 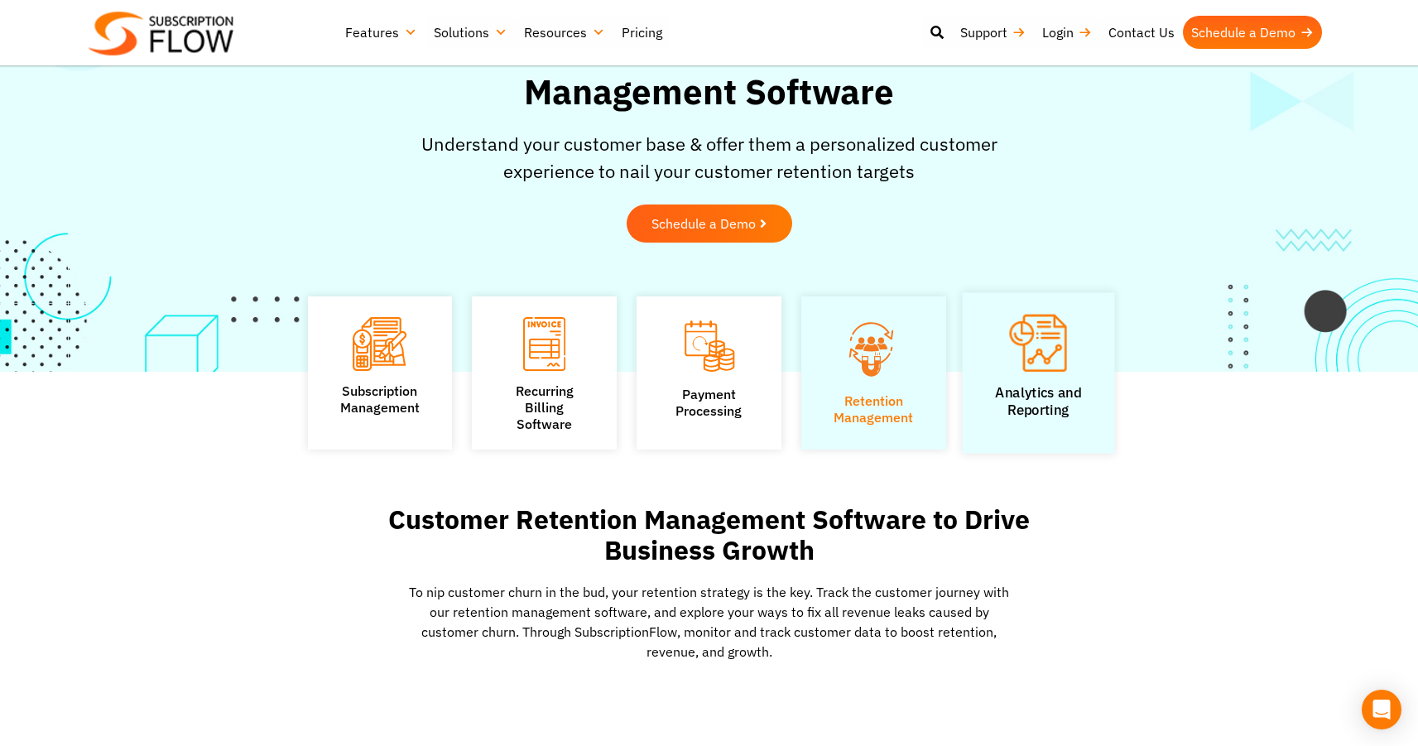 What do you see at coordinates (381, 32) in the screenshot?
I see `a: Features` at bounding box center [381, 32].